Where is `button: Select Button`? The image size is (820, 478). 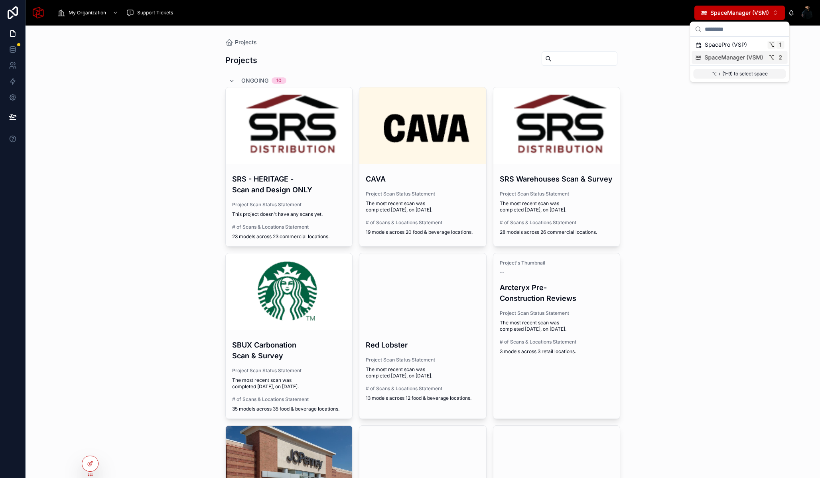 button: Select Button is located at coordinates (740, 13).